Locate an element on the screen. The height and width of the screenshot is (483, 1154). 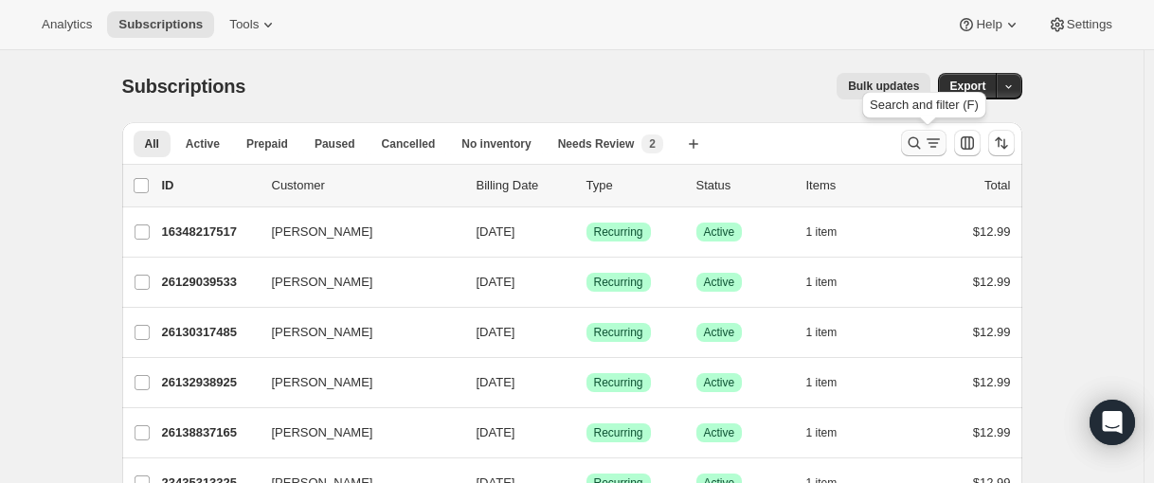
p: 26132938925 is located at coordinates (209, 383).